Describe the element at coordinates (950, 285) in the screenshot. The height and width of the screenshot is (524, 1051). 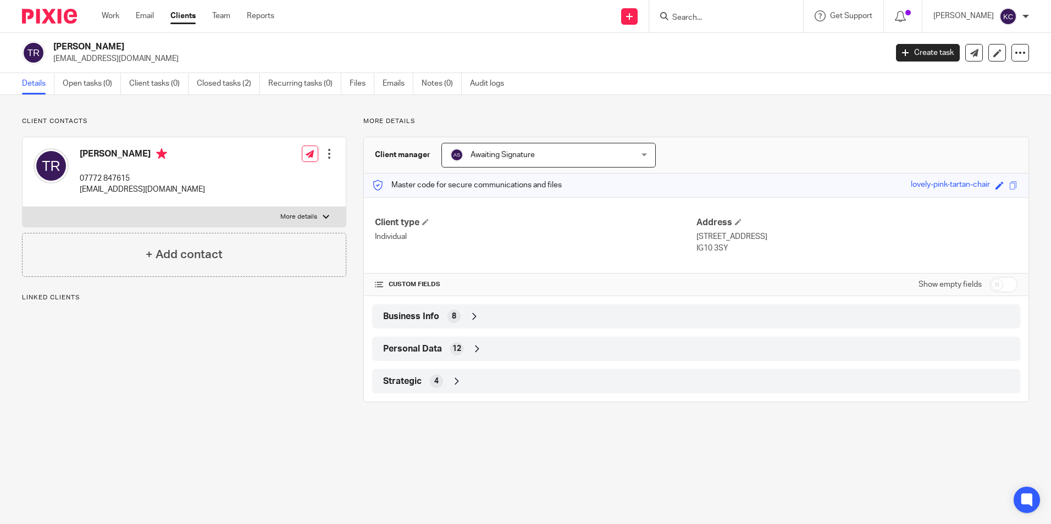
I see `label: Show empty fields` at that location.